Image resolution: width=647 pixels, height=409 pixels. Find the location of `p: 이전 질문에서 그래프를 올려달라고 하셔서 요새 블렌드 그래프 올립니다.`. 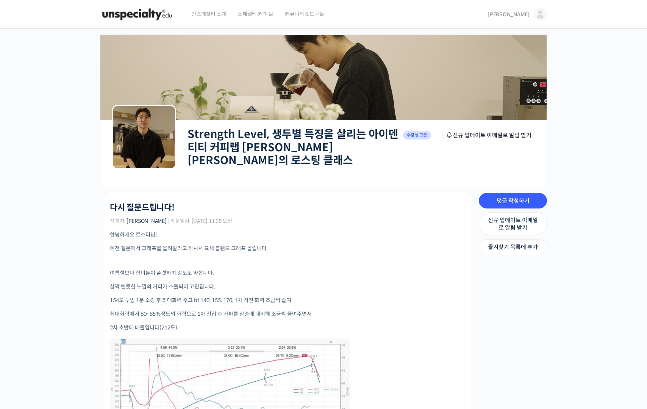

p: 이전 질문에서 그래프를 올려달라고 하셔서 요새 블렌드 그래프 올립니다. is located at coordinates (287, 248).